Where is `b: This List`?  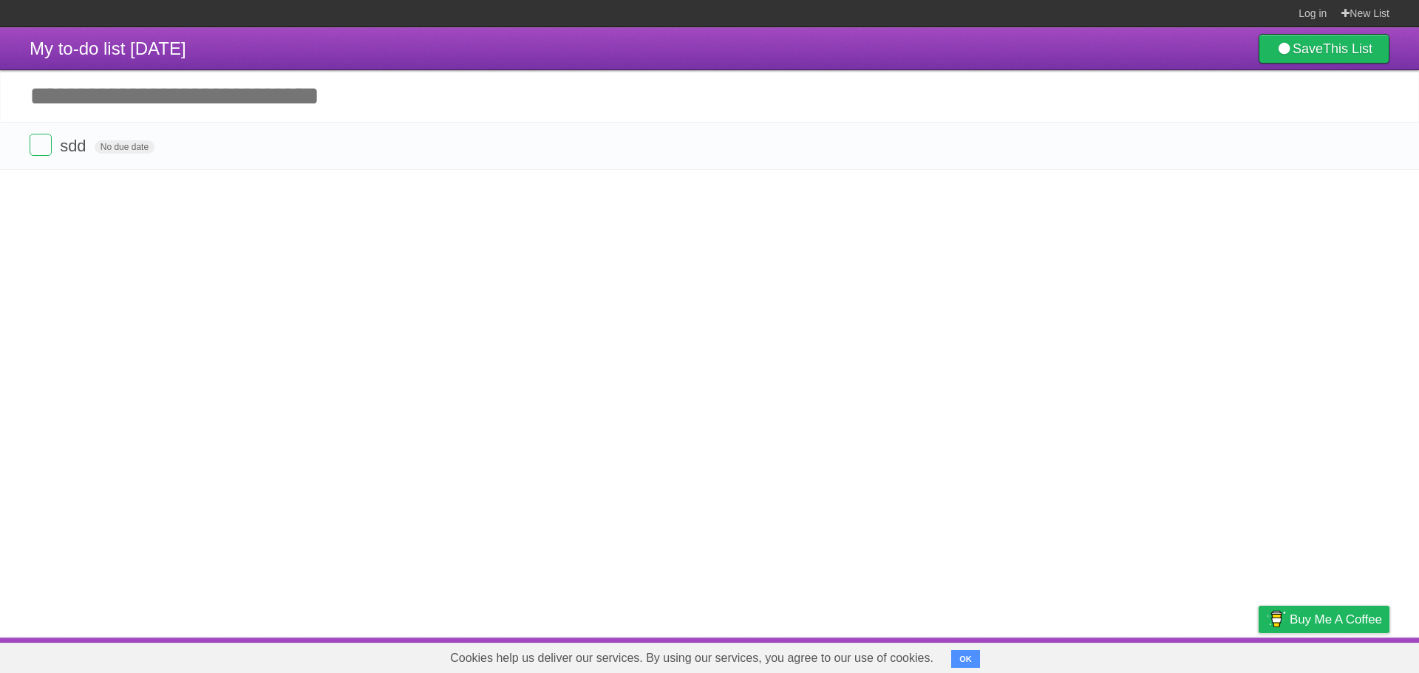 b: This List is located at coordinates (1348, 49).